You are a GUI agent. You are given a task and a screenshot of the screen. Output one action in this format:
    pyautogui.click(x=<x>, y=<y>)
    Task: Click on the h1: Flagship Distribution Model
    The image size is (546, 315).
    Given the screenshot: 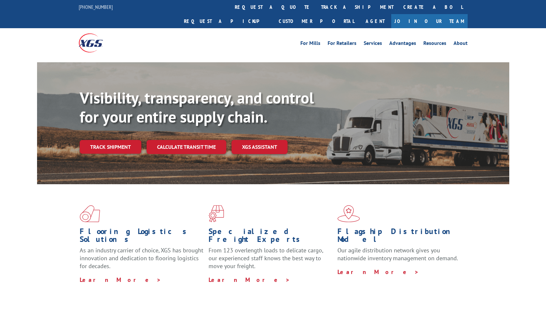 What is the action you would take?
    pyautogui.click(x=400, y=237)
    